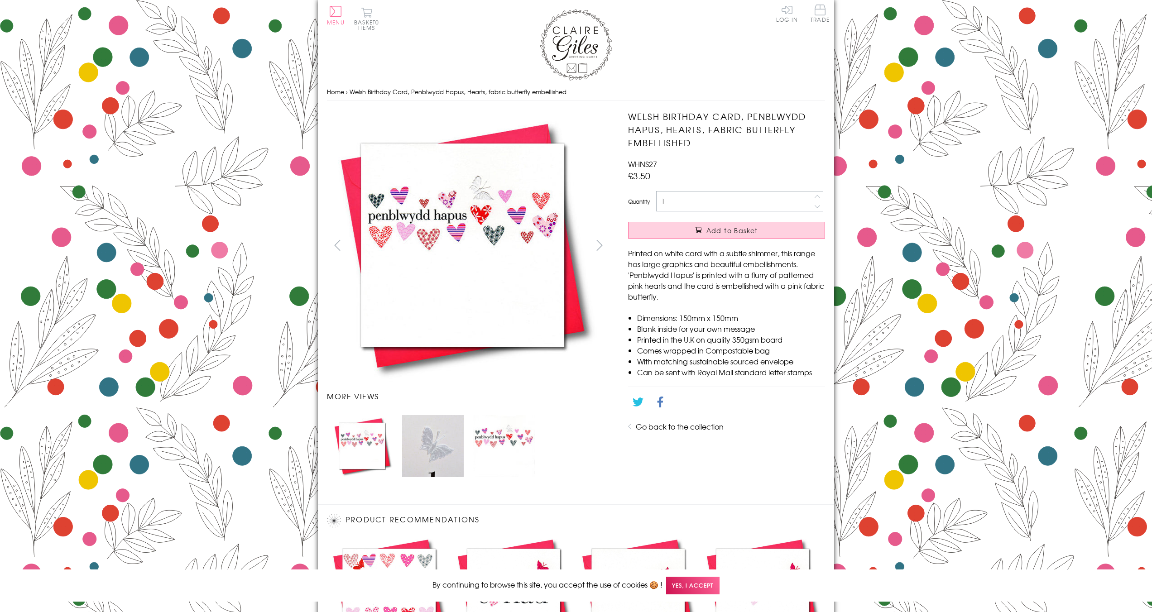  Describe the element at coordinates (336, 22) in the screenshot. I see `span: Menu` at that location.